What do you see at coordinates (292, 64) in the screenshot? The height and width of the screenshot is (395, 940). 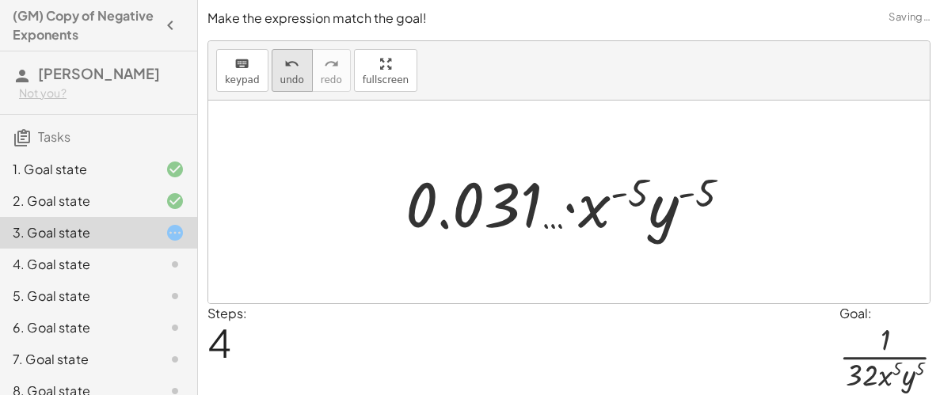 I see `i: undo` at bounding box center [292, 64].